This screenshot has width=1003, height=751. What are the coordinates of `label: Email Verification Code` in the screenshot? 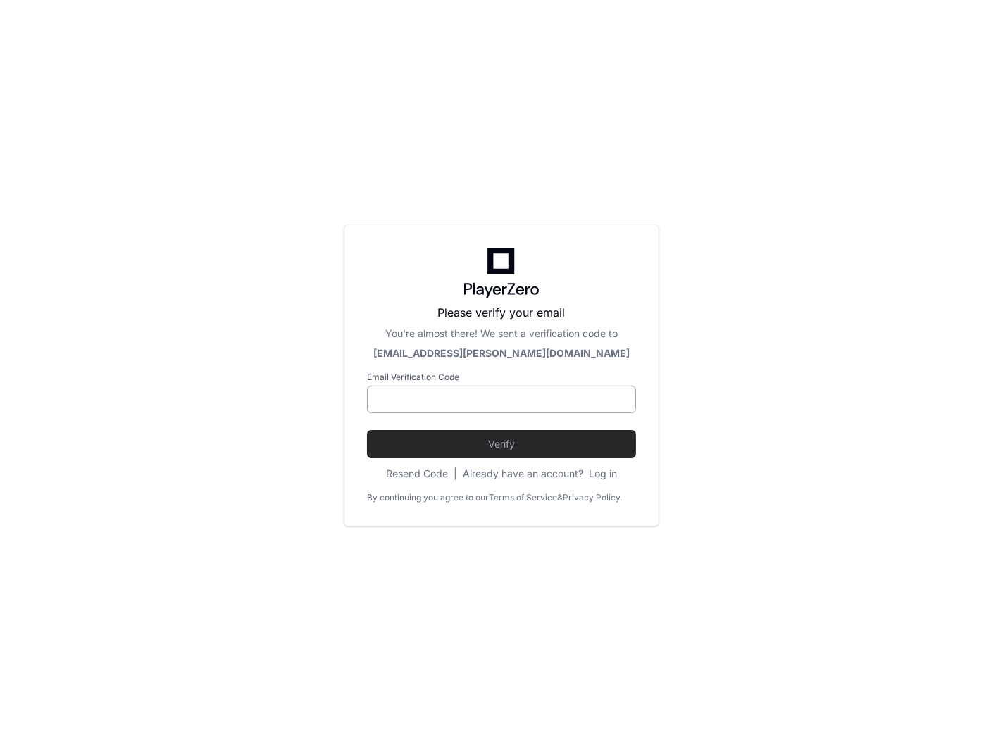 It's located at (501, 377).